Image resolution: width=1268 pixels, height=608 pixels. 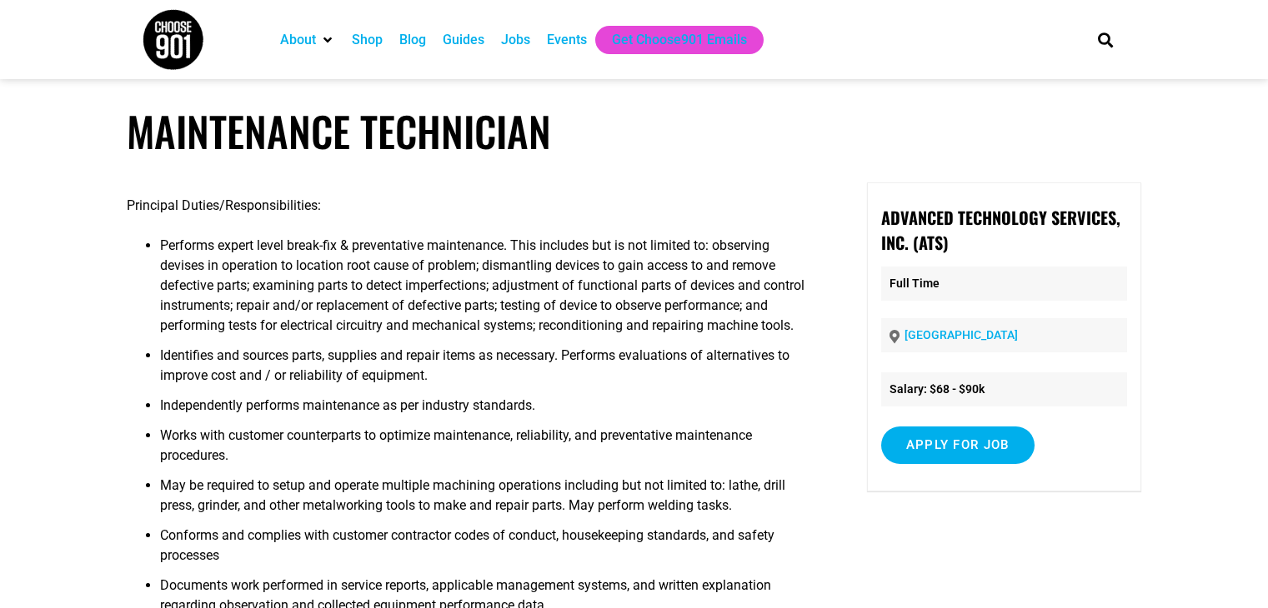 I want to click on li: May be required to setup and operate multiple machining operations including but not limited to: ..., so click(x=488, y=501).